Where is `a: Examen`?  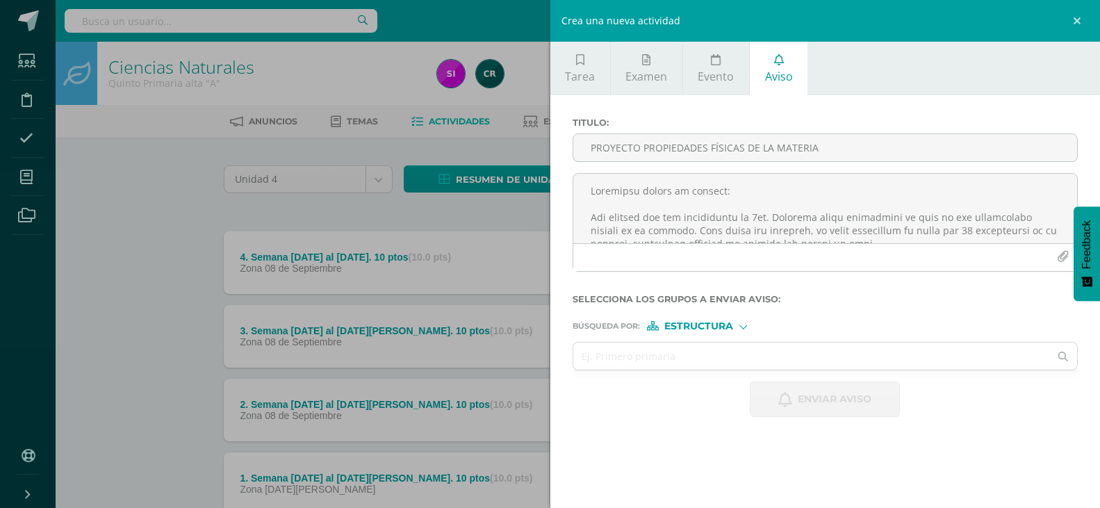 a: Examen is located at coordinates (646, 68).